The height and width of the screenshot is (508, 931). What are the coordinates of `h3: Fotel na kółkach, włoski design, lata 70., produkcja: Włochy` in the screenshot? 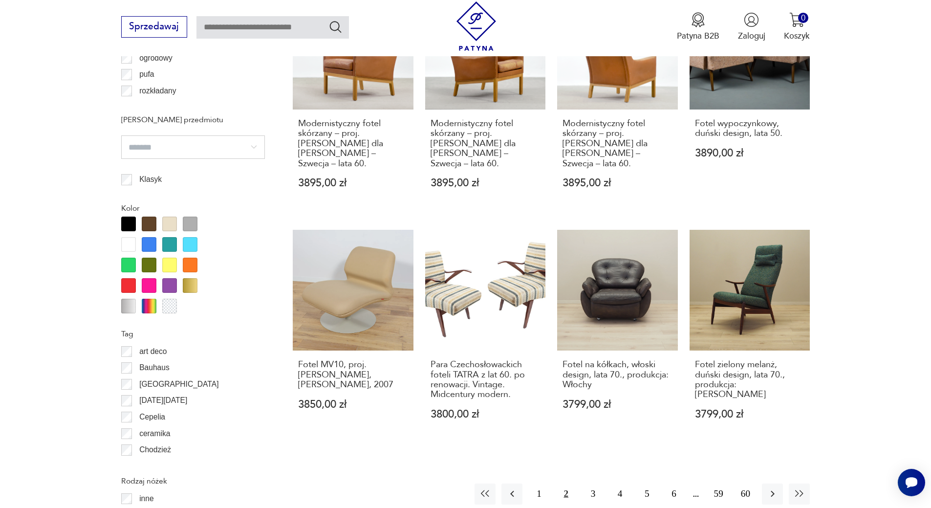 It's located at (618, 375).